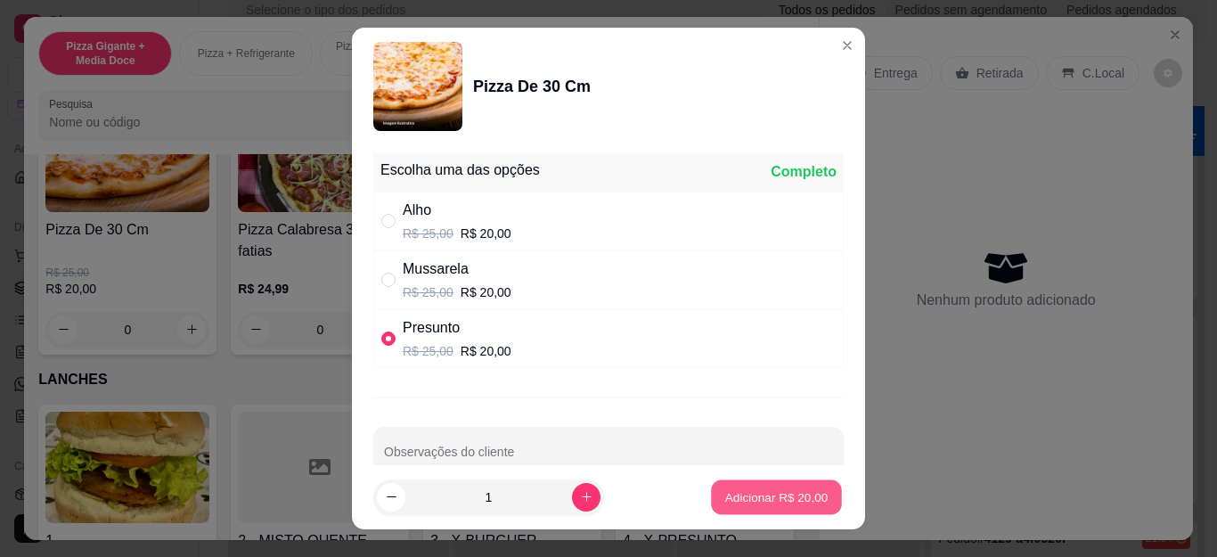 Image resolution: width=1217 pixels, height=557 pixels. Describe the element at coordinates (777, 496) in the screenshot. I see `p: Adicionar R$ 20,00` at that location.